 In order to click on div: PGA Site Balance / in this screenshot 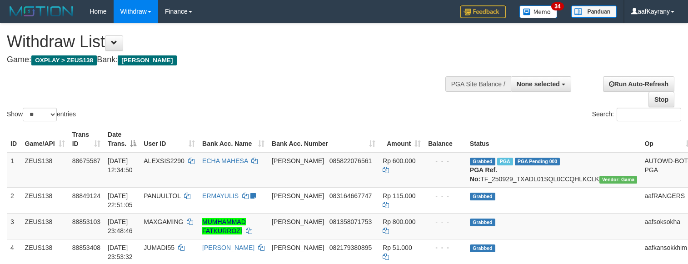, I will do `click(478, 84)`.